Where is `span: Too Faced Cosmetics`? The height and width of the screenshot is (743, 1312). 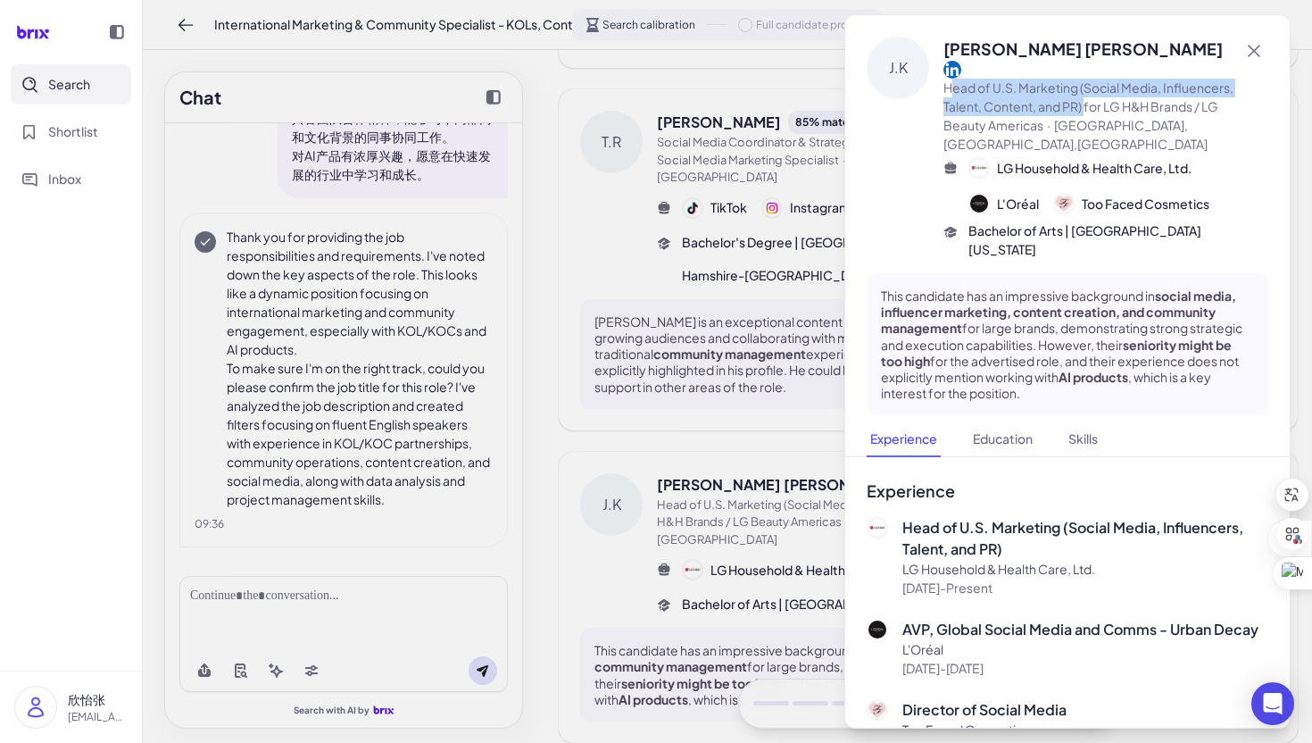
span: Too Faced Cosmetics is located at coordinates (1145, 204).